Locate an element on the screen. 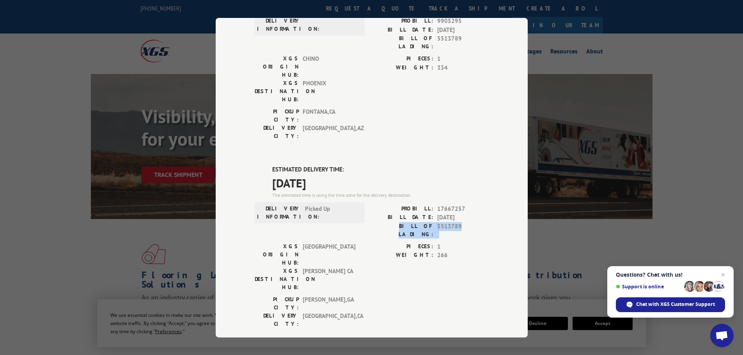 The image size is (743, 355). label: ESTIMATED DELIVERY TIME: is located at coordinates (380, 170).